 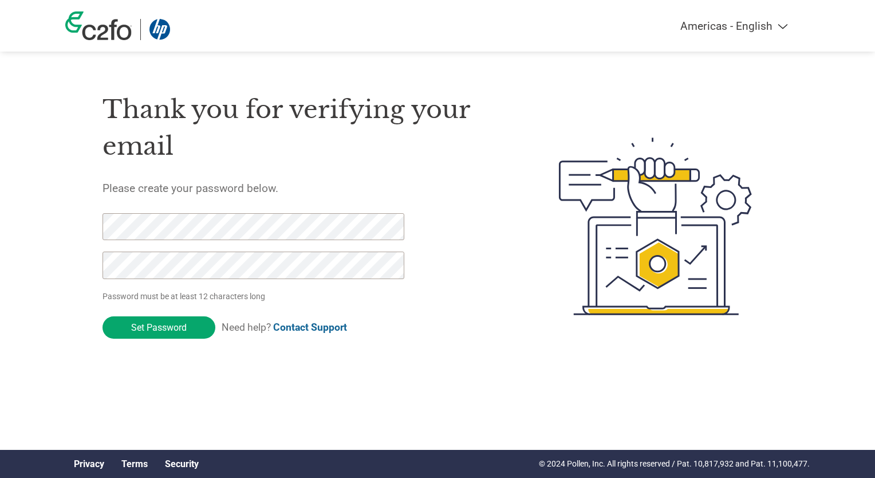 What do you see at coordinates (89, 463) in the screenshot?
I see `a: Privacy` at bounding box center [89, 463].